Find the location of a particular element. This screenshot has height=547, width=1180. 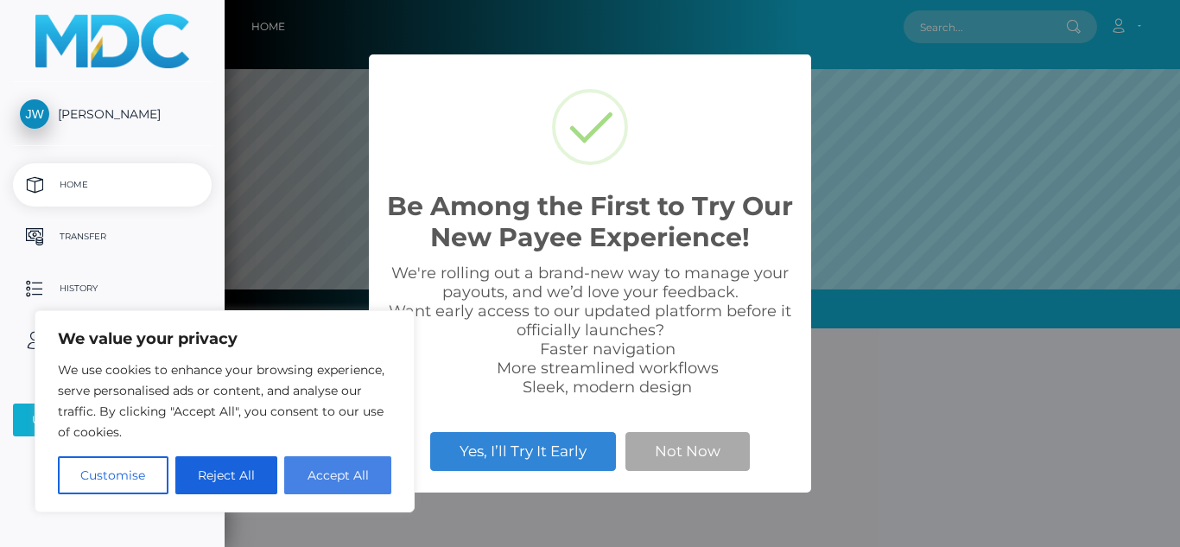

div: We're rolling out a brand-new way to manage your payouts, and we’d love your feedback. Want early... is located at coordinates (590, 330).